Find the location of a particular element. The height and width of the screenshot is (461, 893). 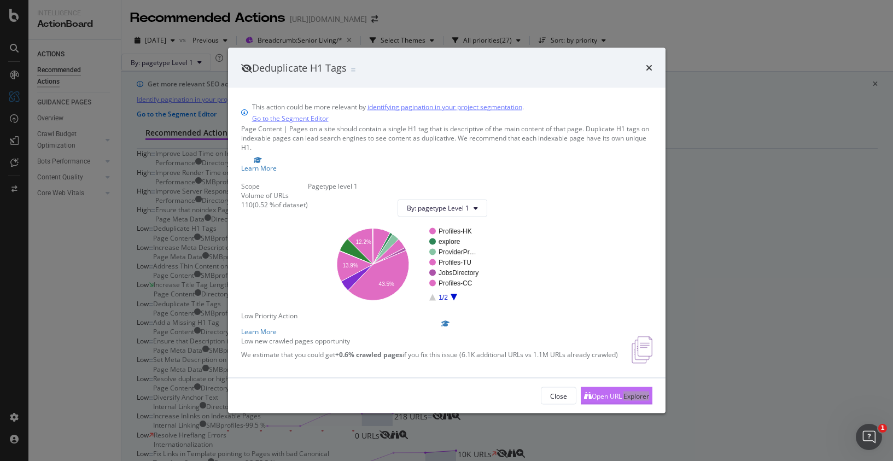

div: modal is located at coordinates (447, 230).